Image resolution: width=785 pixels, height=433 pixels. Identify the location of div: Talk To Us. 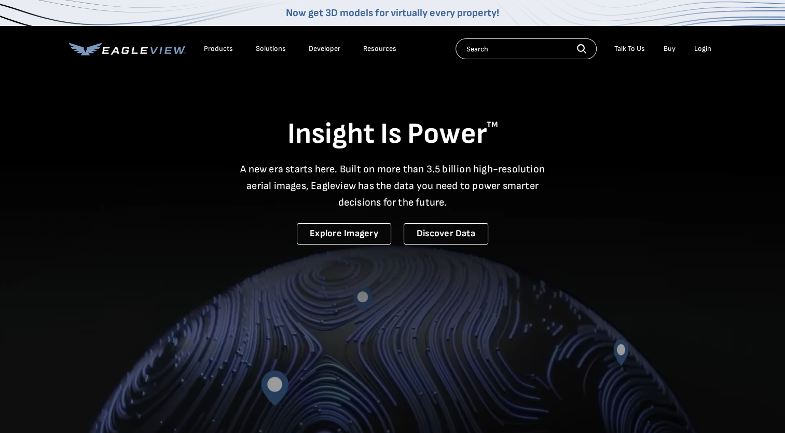
(630, 49).